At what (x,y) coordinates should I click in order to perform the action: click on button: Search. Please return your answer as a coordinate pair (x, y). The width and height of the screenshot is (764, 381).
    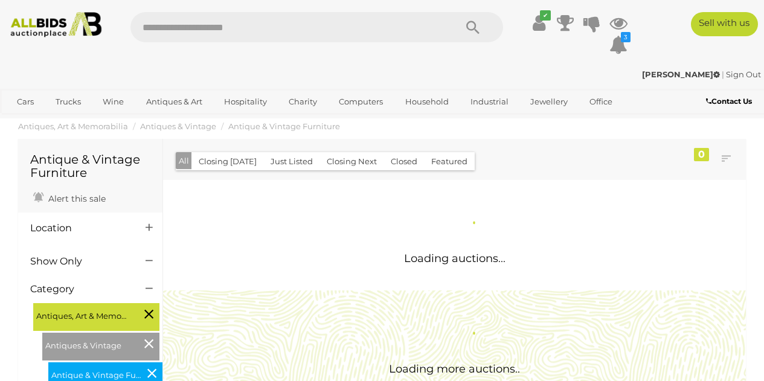
    Looking at the image, I should click on (473, 27).